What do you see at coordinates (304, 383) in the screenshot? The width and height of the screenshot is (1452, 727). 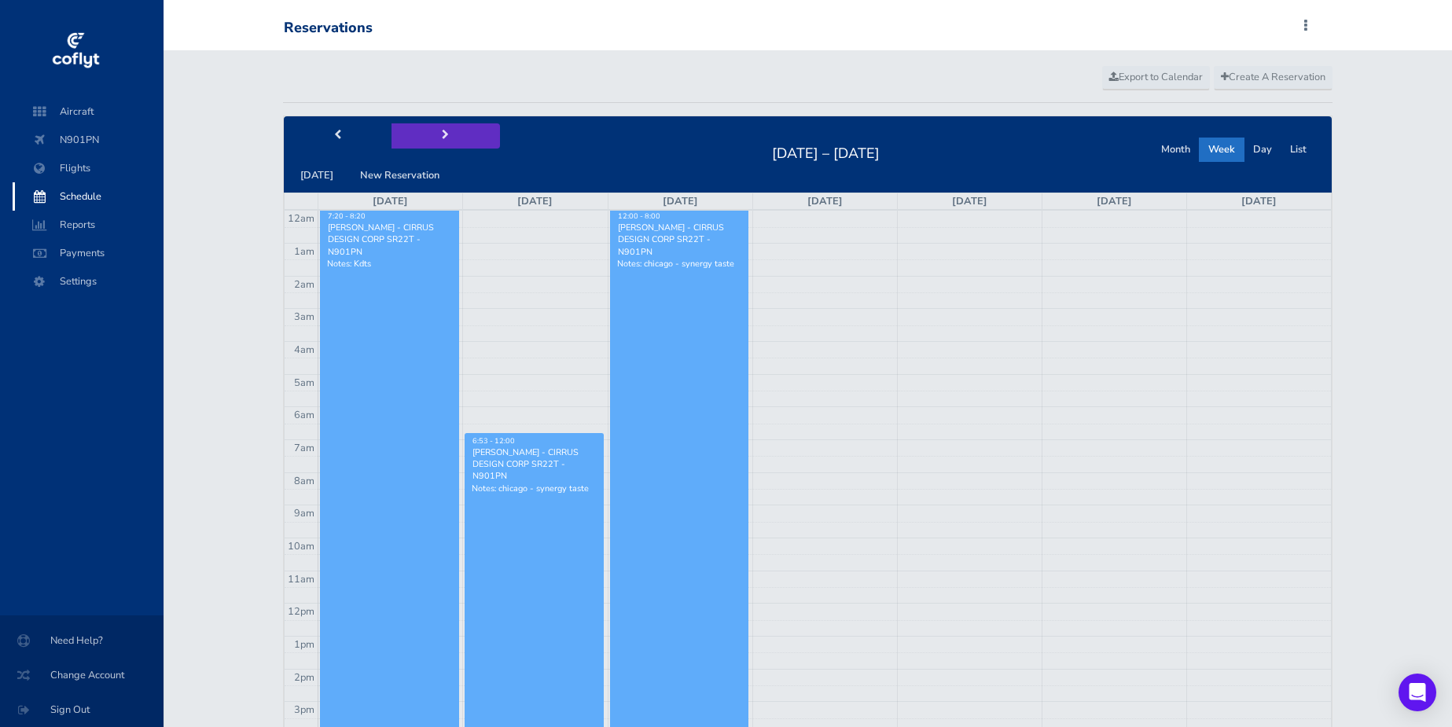 I see `span: 5am` at bounding box center [304, 383].